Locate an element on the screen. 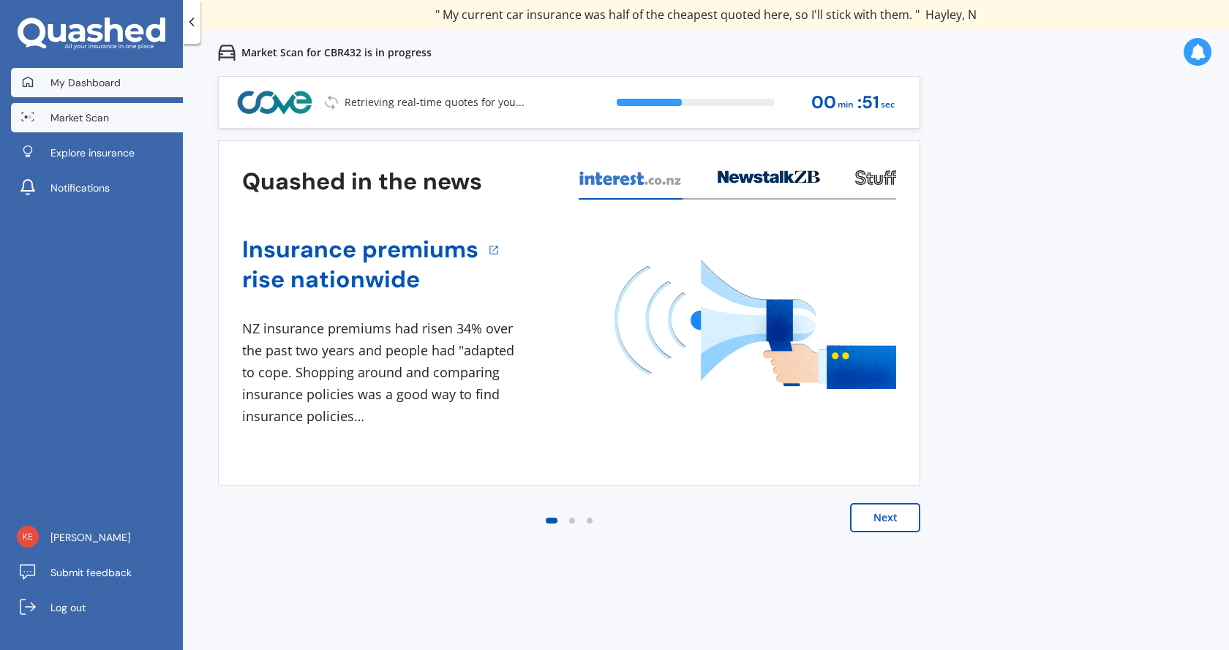 This screenshot has width=1229, height=650. a: My Dashboard is located at coordinates (97, 83).